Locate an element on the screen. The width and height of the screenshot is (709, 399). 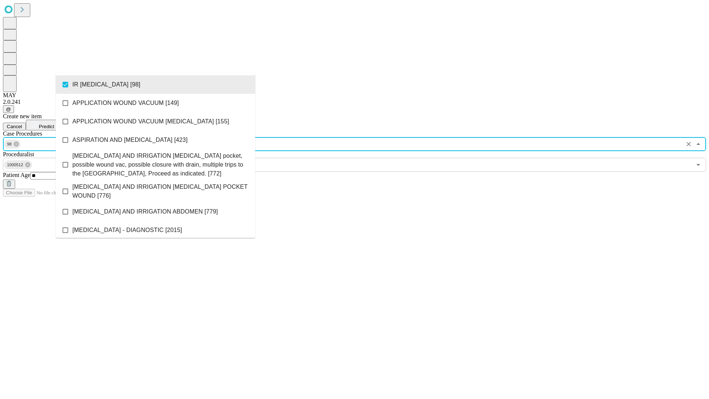
span: Patient Age is located at coordinates (17, 175).